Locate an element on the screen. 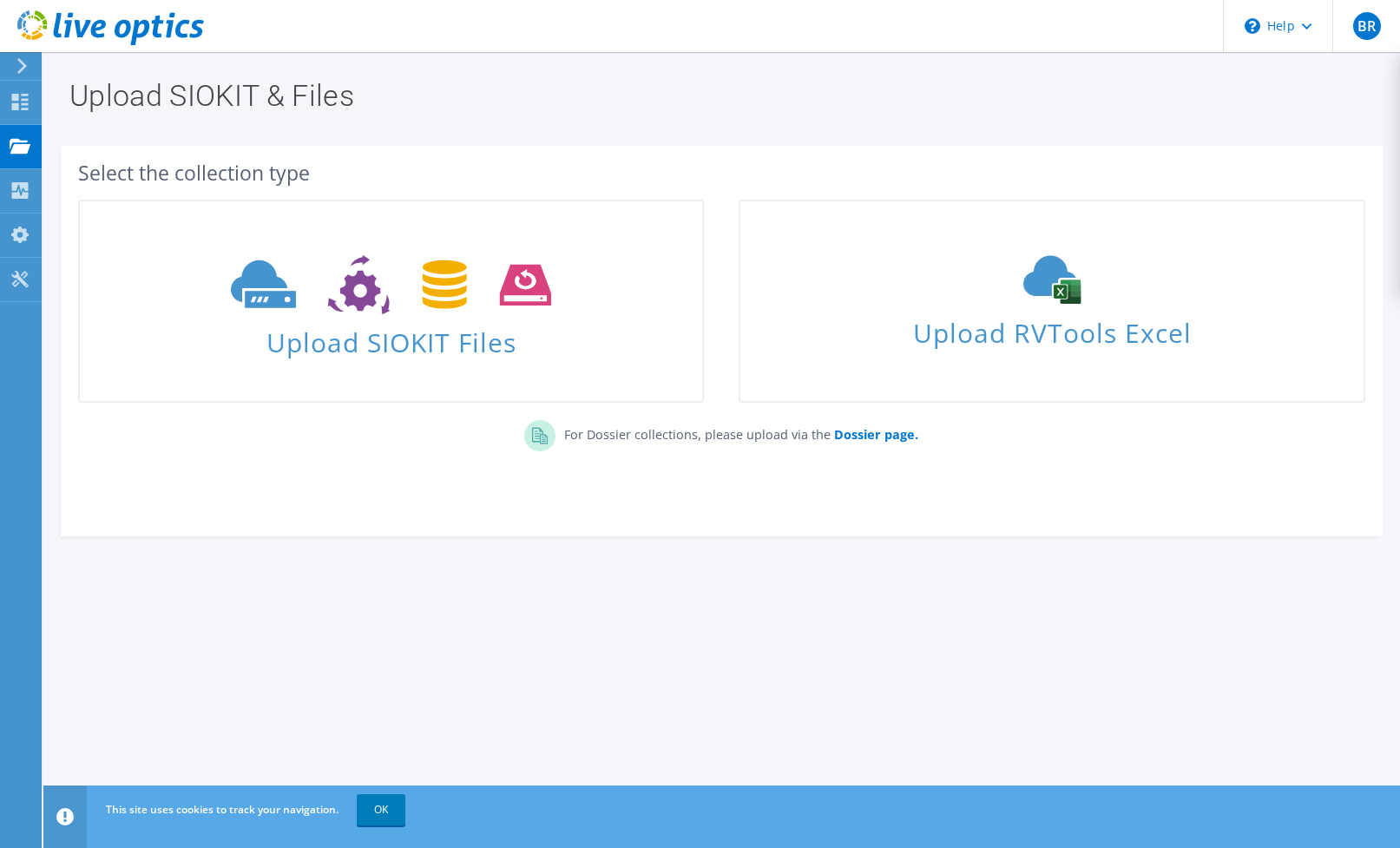 This screenshot has width=1400, height=848. a: Dossier page. is located at coordinates (874, 434).